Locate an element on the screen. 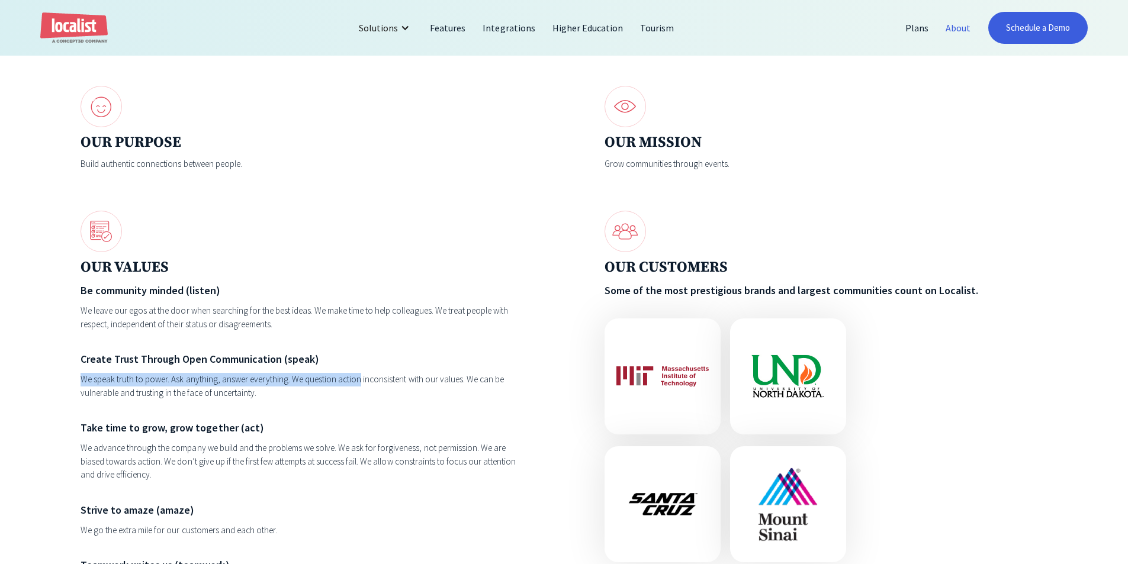 The image size is (1128, 564). h4: OUR MISSION is located at coordinates (826, 142).